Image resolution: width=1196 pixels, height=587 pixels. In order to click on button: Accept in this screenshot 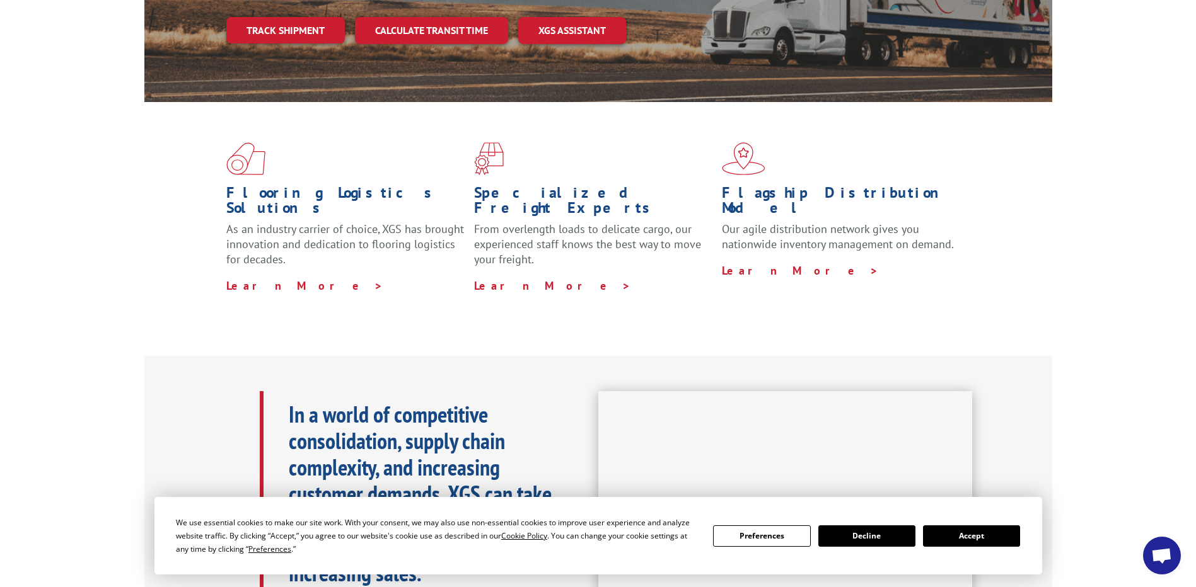, I will do `click(971, 536)`.